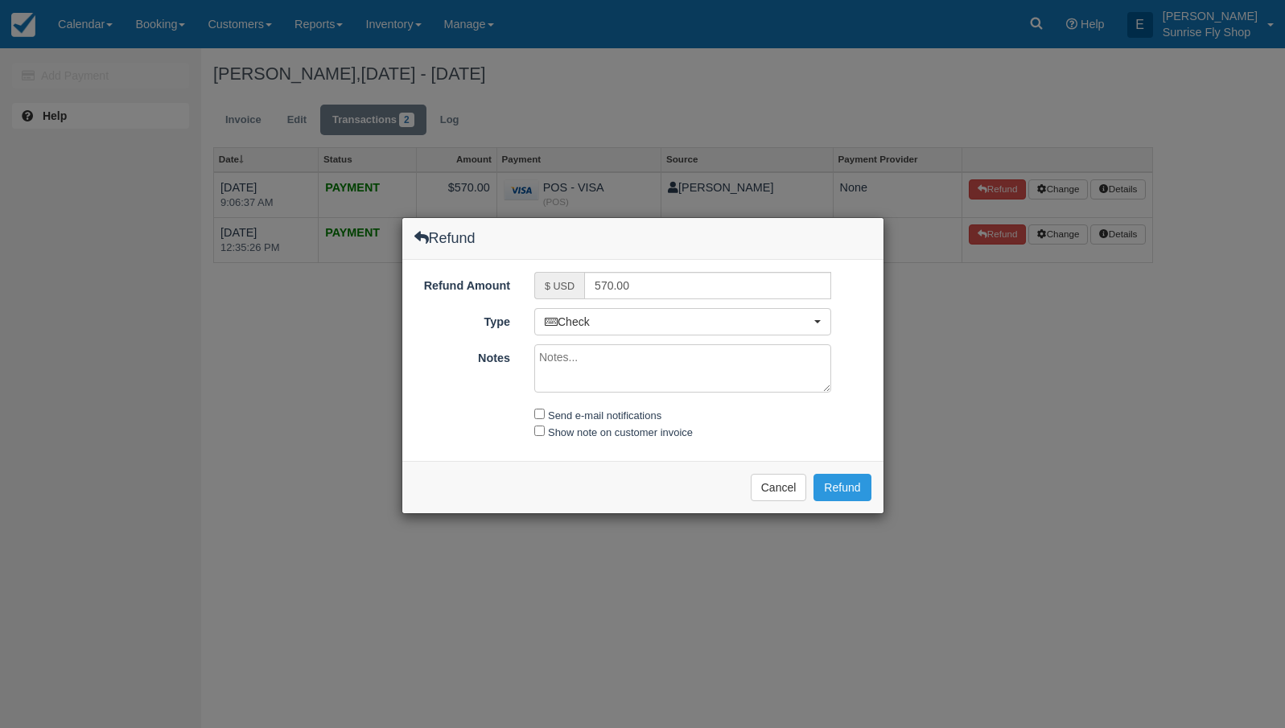  I want to click on label: Notes, so click(463, 356).